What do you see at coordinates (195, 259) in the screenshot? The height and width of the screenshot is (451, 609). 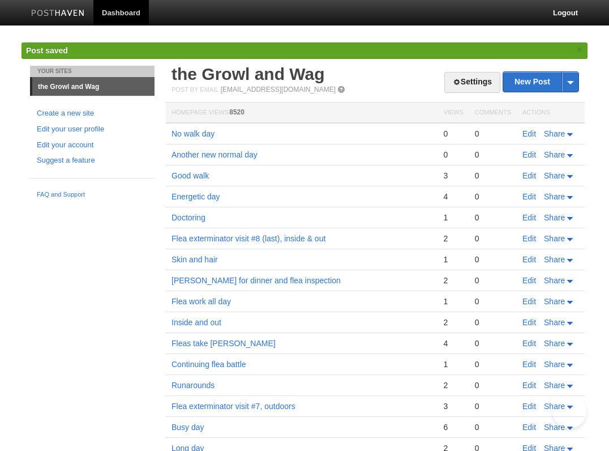 I see `a: Skin and hair` at bounding box center [195, 259].